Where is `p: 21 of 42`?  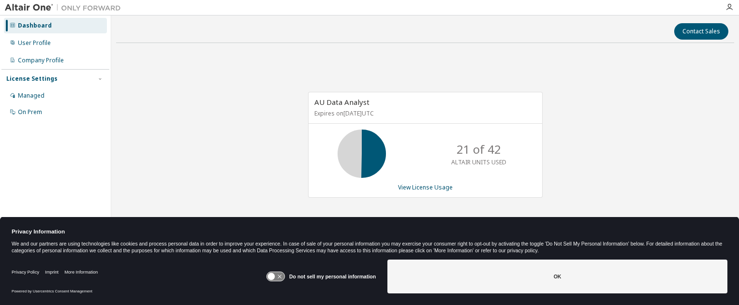
p: 21 of 42 is located at coordinates (479, 149).